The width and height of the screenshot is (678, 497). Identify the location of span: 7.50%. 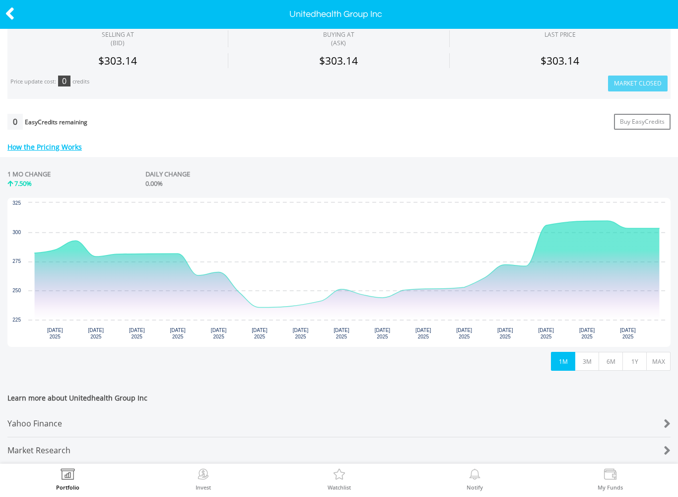
(23, 183).